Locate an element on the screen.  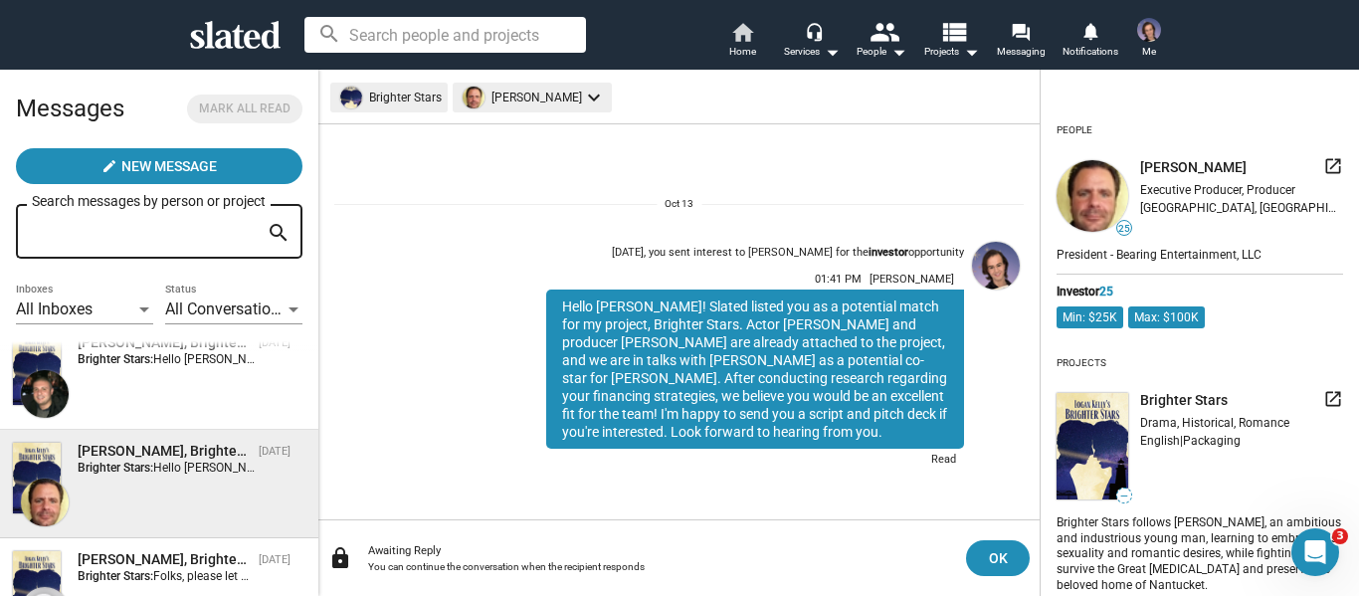
span: Notifications is located at coordinates (1091, 52).